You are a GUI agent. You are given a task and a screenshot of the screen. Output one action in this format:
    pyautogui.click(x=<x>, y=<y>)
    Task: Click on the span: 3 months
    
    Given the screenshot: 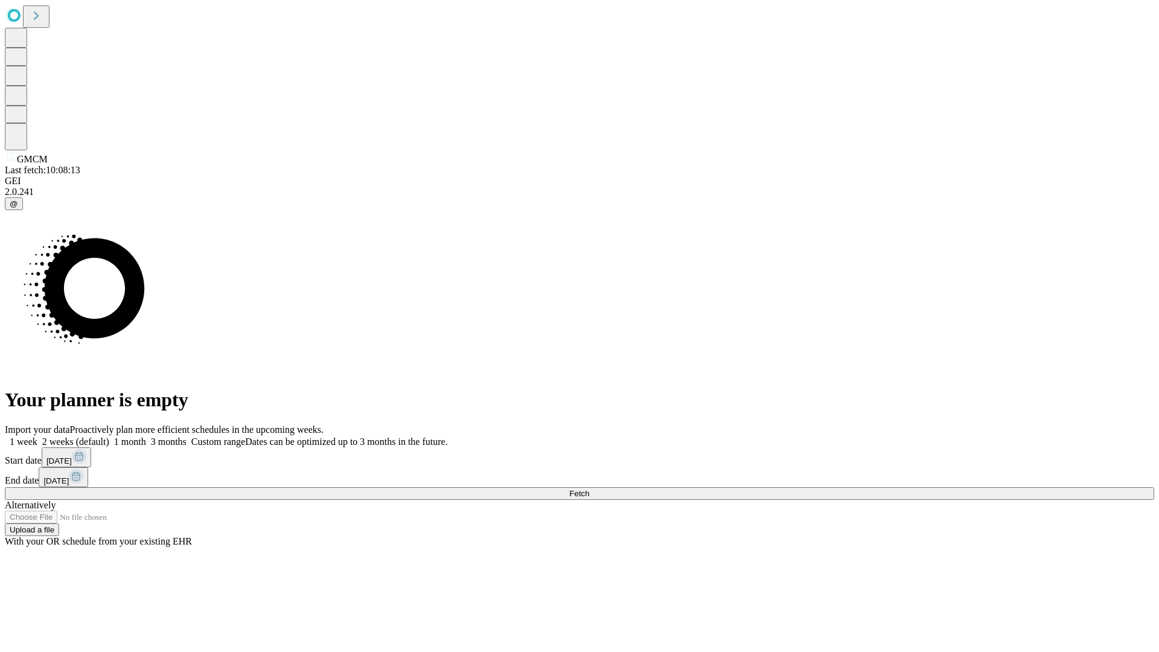 What is the action you would take?
    pyautogui.click(x=168, y=441)
    